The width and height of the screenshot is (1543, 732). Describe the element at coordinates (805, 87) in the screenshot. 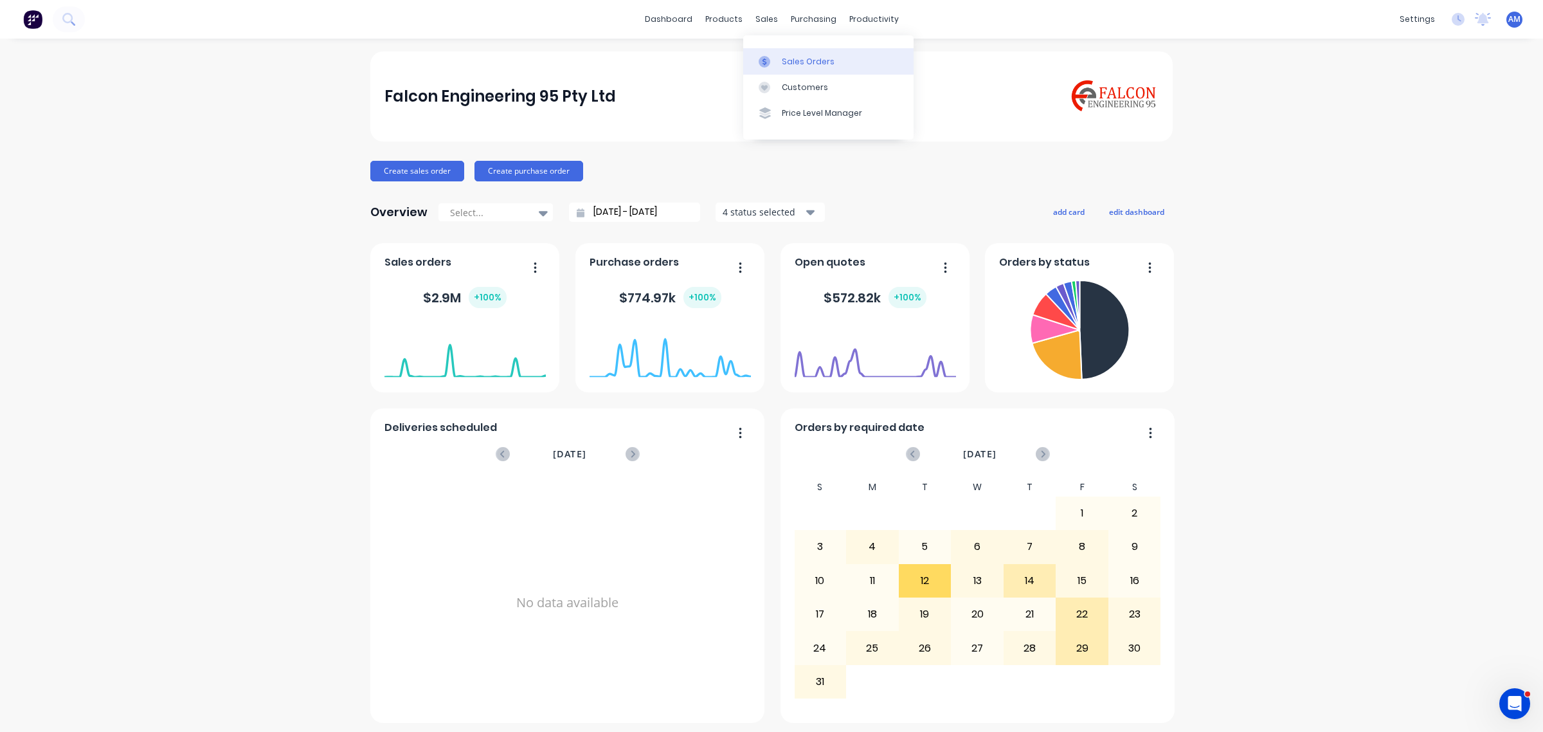

I see `div: Customers` at that location.